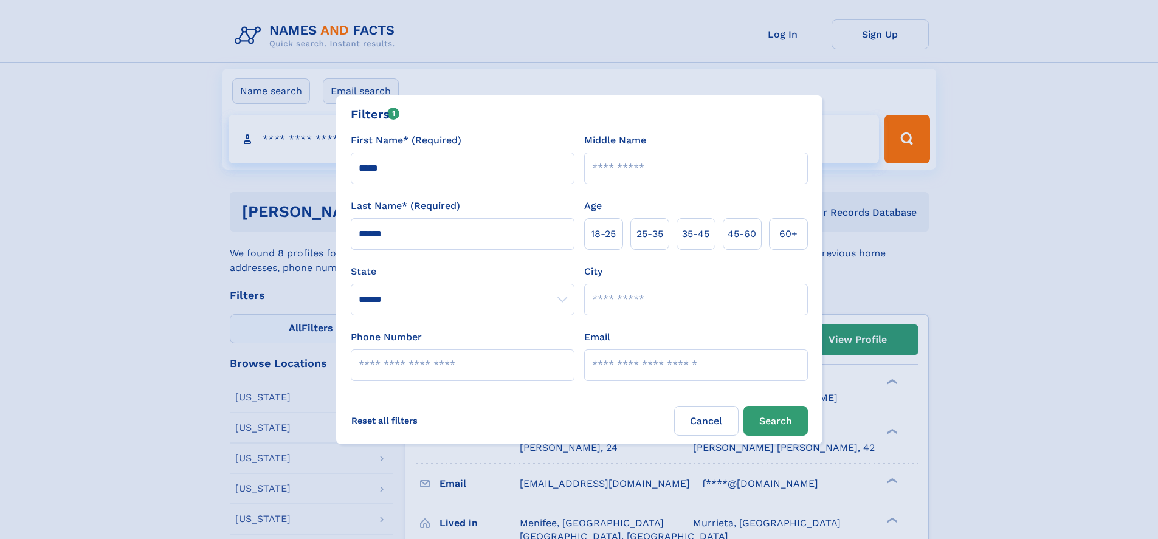 This screenshot has width=1158, height=539. Describe the element at coordinates (593, 206) in the screenshot. I see `label: Age` at that location.